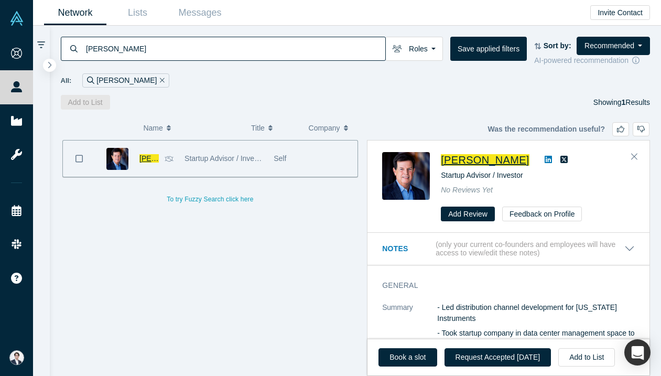 The height and width of the screenshot is (376, 661). What do you see at coordinates (467, 214) in the screenshot?
I see `button: Add Review` at bounding box center [467, 214].